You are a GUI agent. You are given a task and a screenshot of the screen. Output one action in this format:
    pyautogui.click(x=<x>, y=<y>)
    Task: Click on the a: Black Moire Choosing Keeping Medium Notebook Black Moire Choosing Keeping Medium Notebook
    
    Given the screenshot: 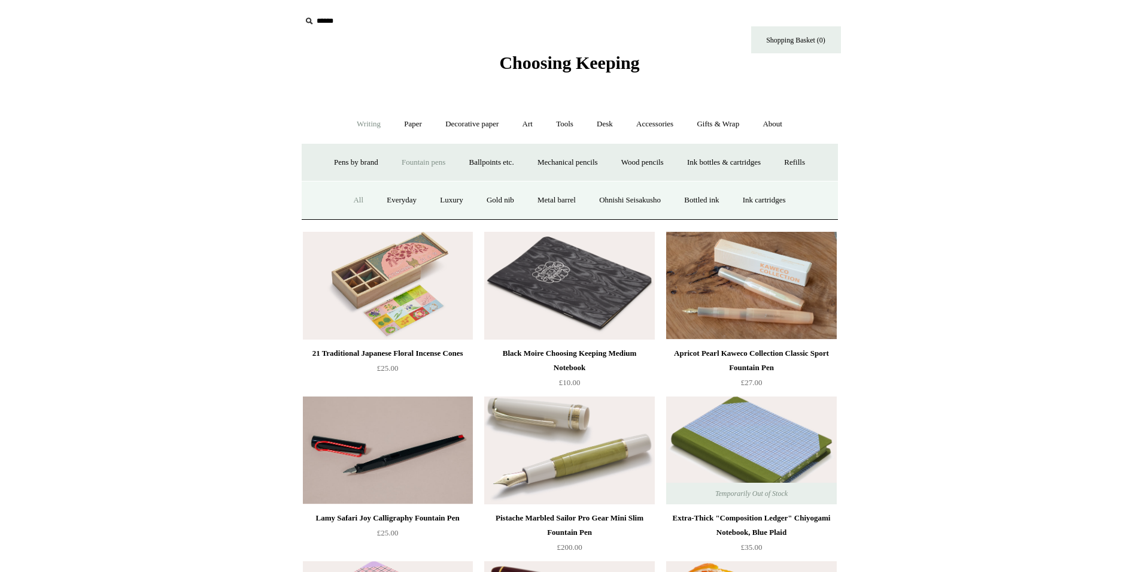 What is the action you would take?
    pyautogui.click(x=569, y=286)
    